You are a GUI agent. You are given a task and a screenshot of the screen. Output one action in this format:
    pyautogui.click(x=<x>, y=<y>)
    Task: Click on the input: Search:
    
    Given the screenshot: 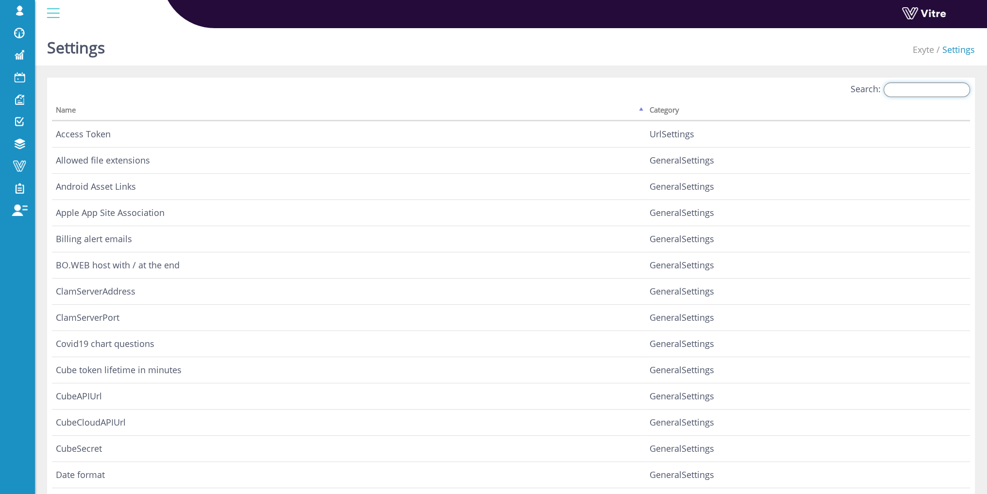 What is the action you would take?
    pyautogui.click(x=927, y=90)
    